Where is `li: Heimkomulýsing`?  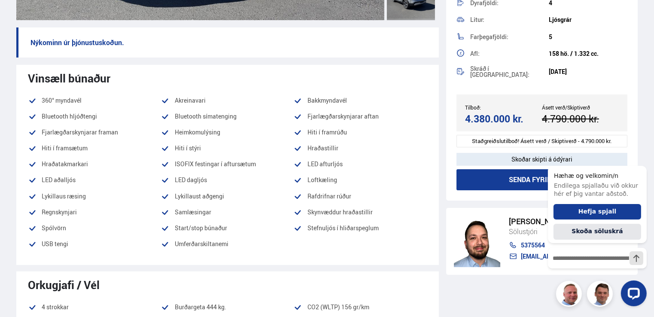
li: Heimkomulýsing is located at coordinates (227, 132).